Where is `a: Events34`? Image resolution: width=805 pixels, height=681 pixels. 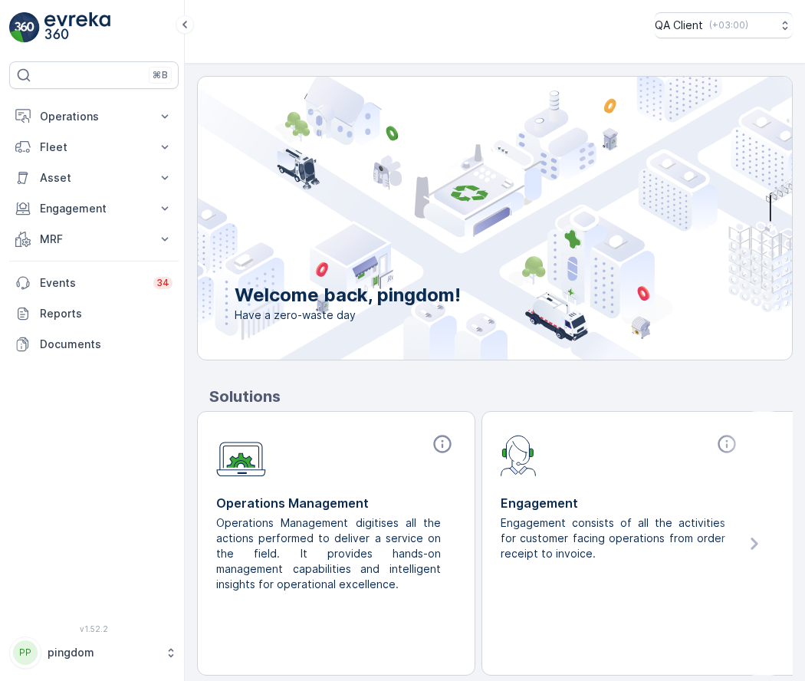
a: Events34 is located at coordinates (94, 283).